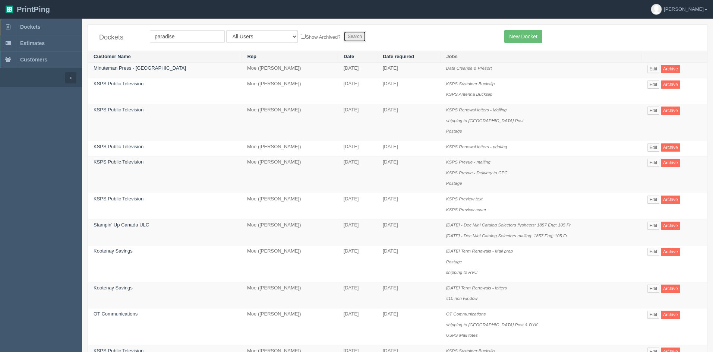  I want to click on i: shipping to RVU, so click(462, 272).